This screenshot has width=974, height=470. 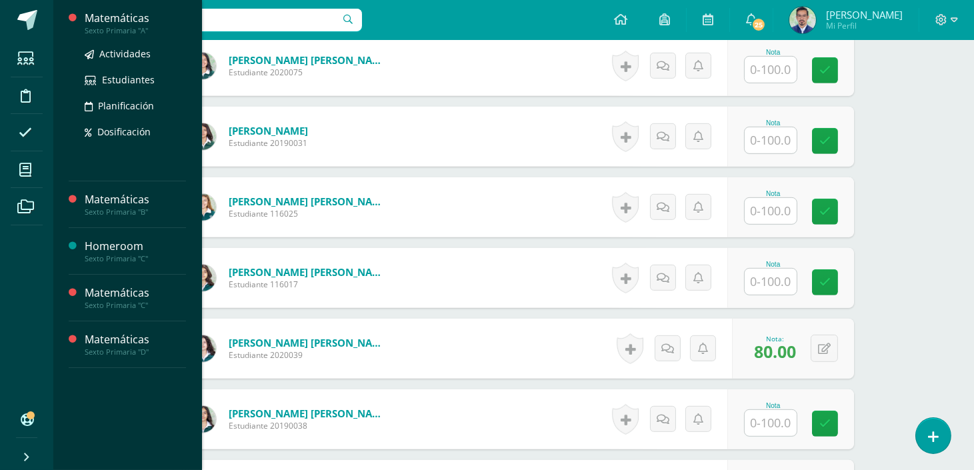 What do you see at coordinates (135, 212) in the screenshot?
I see `div: Sexto Primaria "B"` at bounding box center [135, 212].